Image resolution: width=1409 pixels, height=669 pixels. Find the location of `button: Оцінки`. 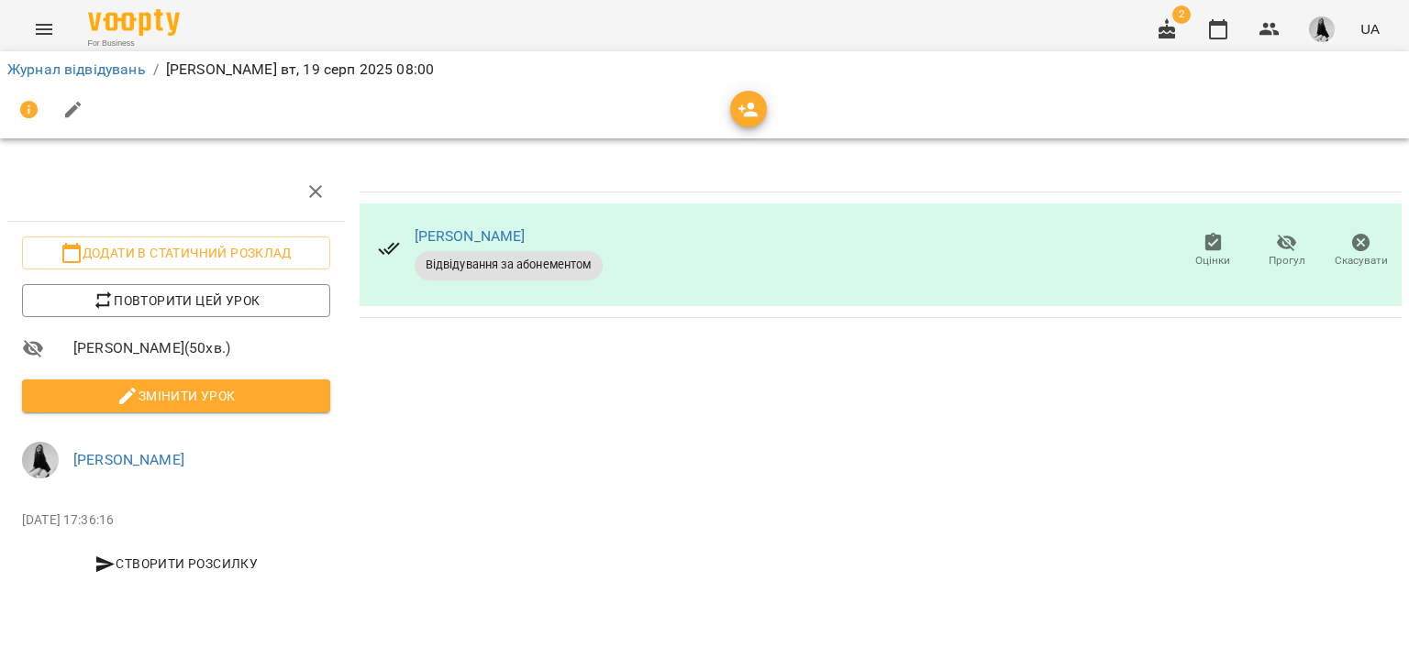

button: Оцінки is located at coordinates (1212, 251).